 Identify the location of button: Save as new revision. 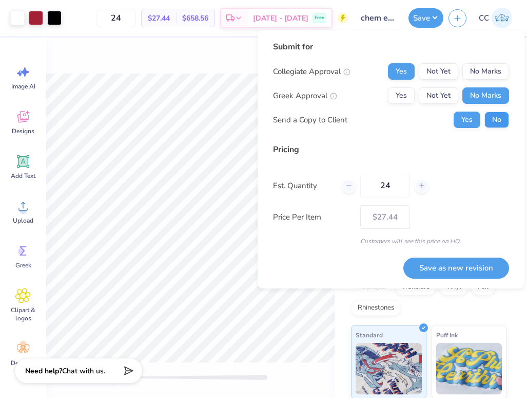
(457, 268).